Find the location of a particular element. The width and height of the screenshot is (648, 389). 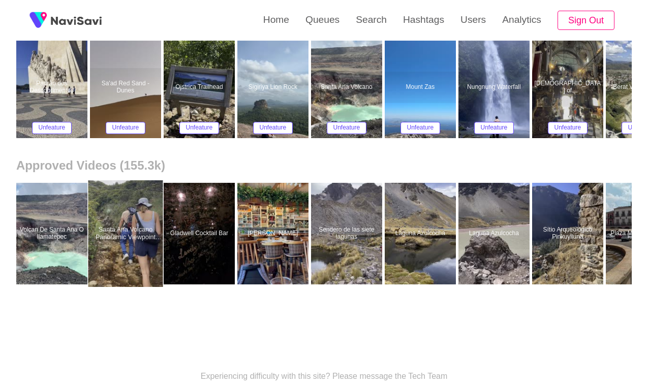

a: Sigiriya Lion RockSigiriya Lion RockUnfeature is located at coordinates (274, 87).